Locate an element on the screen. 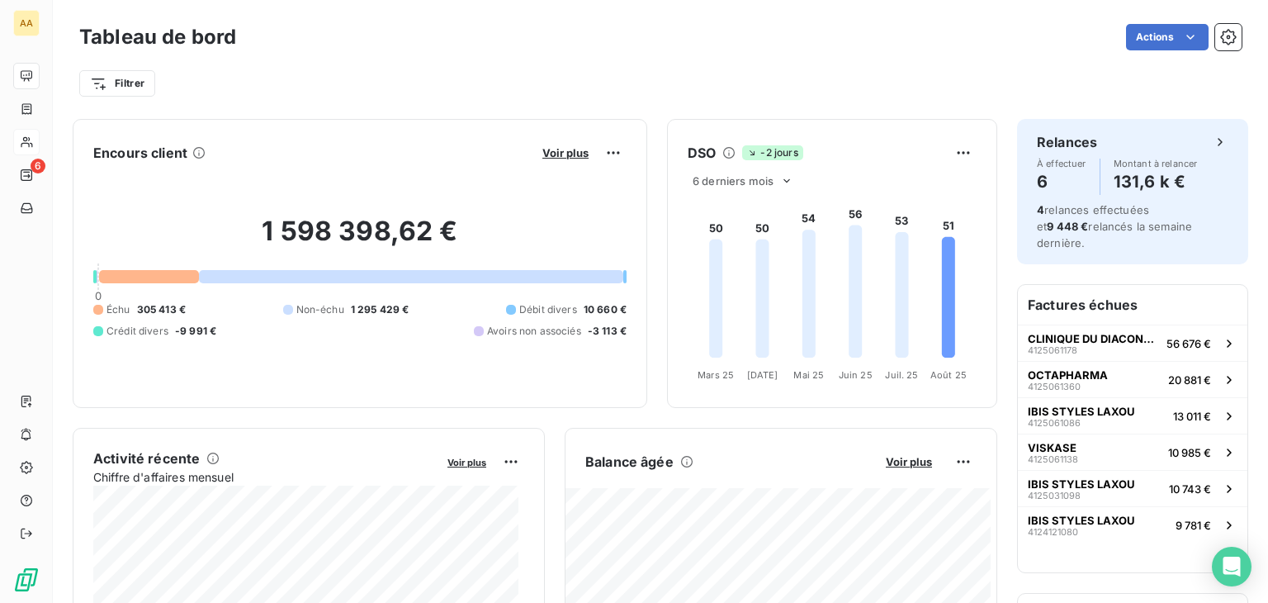 The width and height of the screenshot is (1268, 603). h6: Balance âgée is located at coordinates (629, 462).